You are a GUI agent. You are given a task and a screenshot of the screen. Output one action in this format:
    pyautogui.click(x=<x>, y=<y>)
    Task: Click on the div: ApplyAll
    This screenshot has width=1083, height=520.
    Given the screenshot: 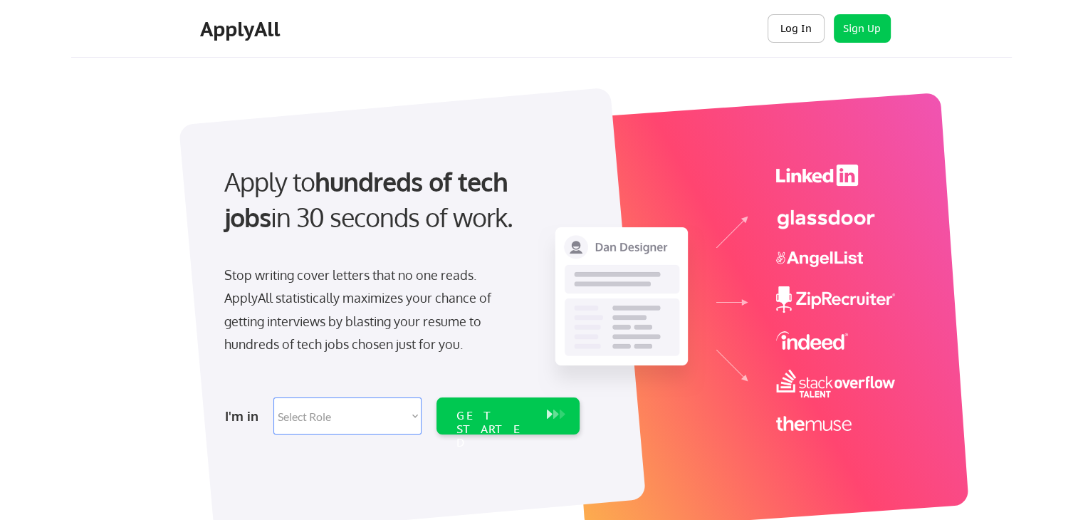 What is the action you would take?
    pyautogui.click(x=242, y=29)
    